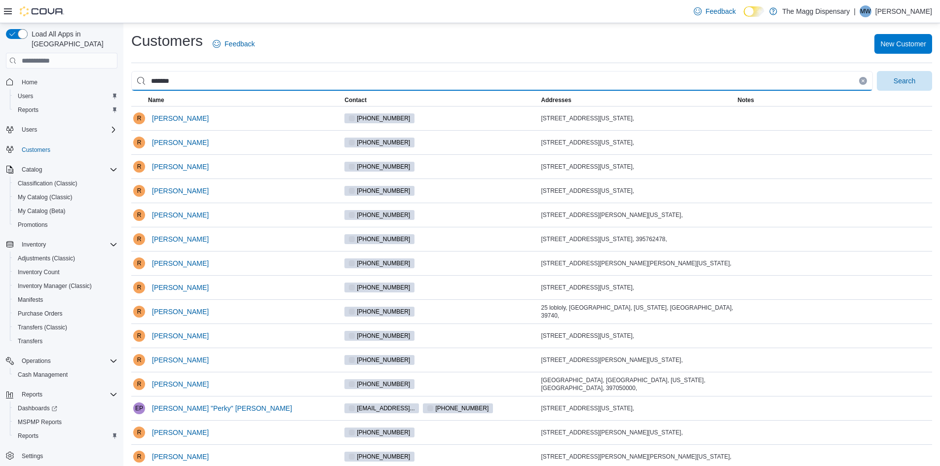 Image resolution: width=940 pixels, height=466 pixels. What do you see at coordinates (42, 375) in the screenshot?
I see `a: Cash Management` at bounding box center [42, 375].